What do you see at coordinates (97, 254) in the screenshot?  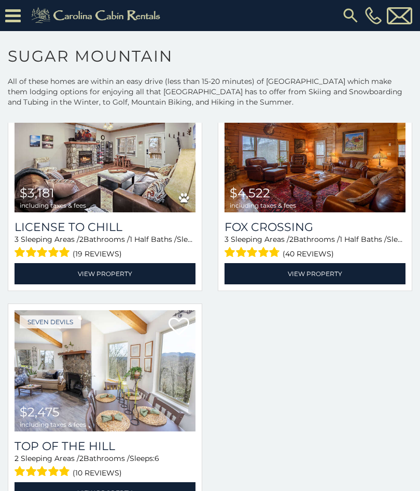 I see `span: (19 reviews)` at bounding box center [97, 254].